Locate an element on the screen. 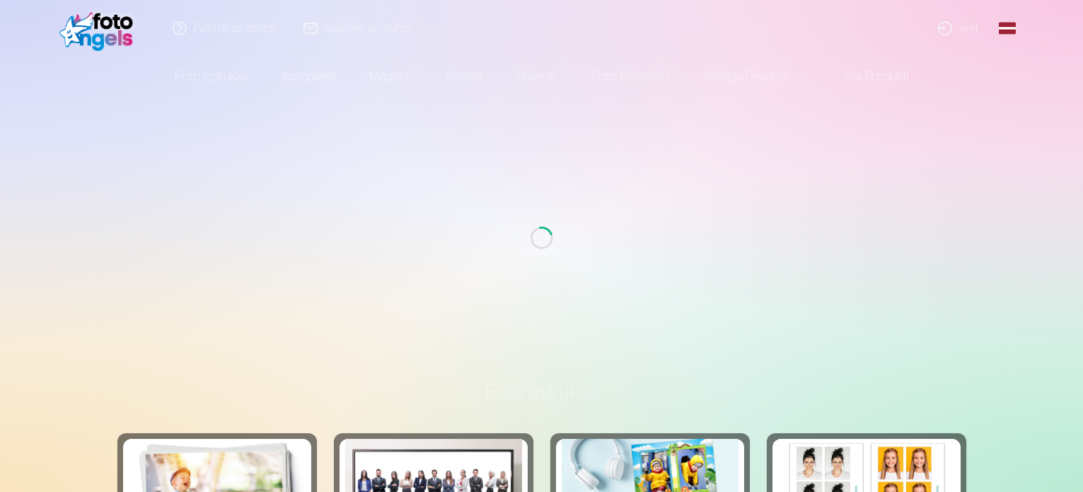 This screenshot has height=492, width=1083. a: Atslēgu piekariņi is located at coordinates (745, 76).